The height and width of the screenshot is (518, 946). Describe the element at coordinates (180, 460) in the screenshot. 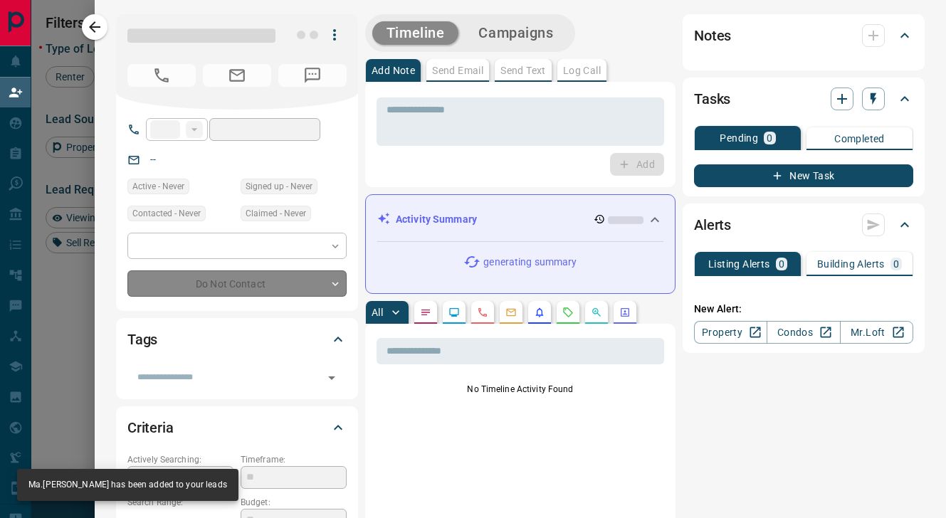

I see `p: Actively Searching:` at that location.